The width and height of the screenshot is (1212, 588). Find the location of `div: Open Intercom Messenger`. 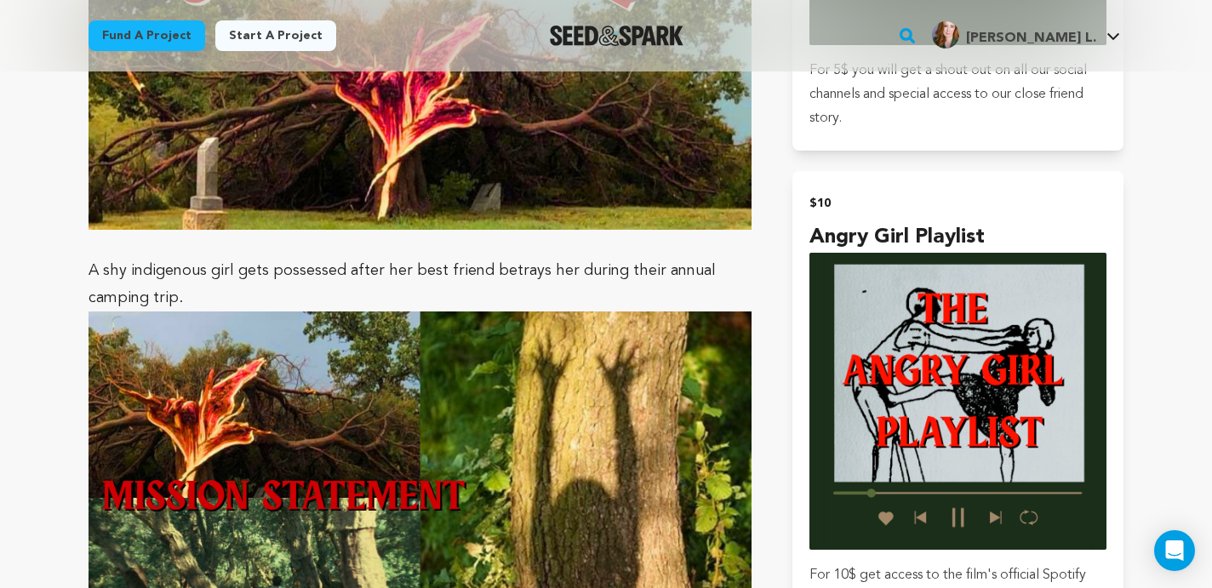

div: Open Intercom Messenger is located at coordinates (1175, 551).